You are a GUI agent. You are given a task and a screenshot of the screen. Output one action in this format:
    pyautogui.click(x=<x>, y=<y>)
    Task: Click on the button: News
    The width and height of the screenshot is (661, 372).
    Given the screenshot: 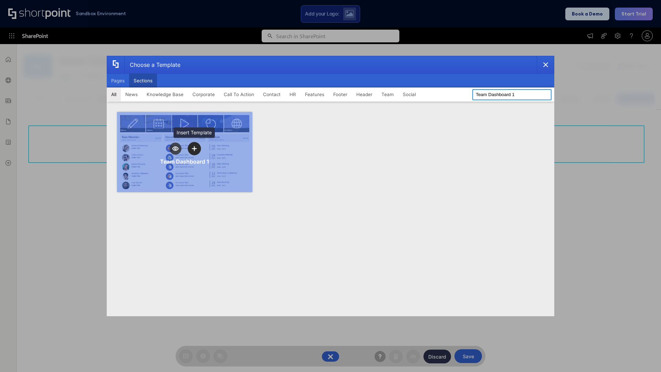 What is the action you would take?
    pyautogui.click(x=131, y=94)
    